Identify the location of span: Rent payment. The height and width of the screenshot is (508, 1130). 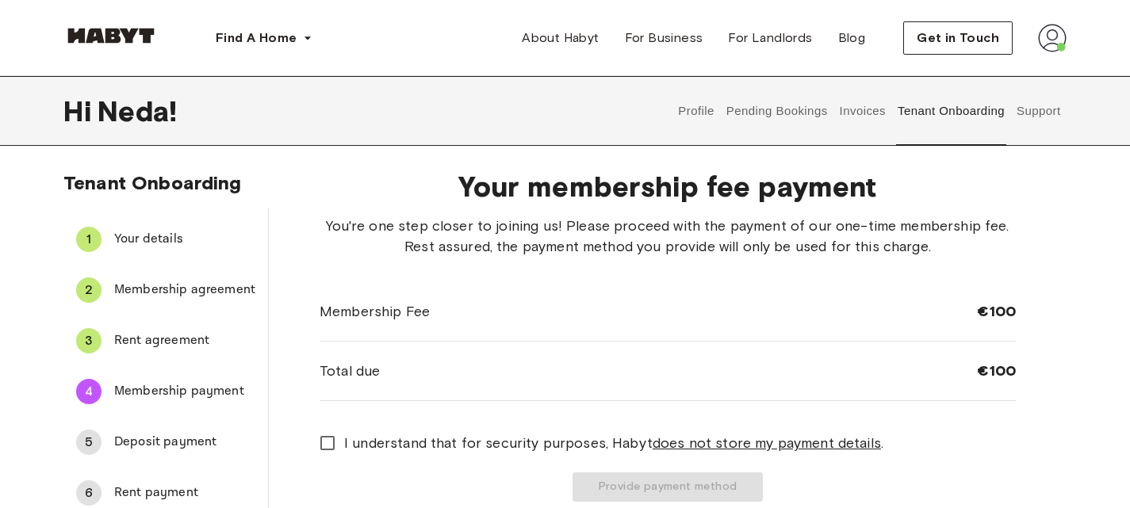
(185, 493).